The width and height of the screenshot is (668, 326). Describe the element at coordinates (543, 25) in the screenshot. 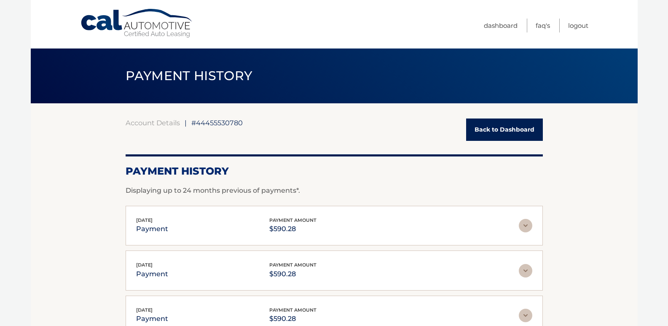

I see `a: FAQ's` at that location.